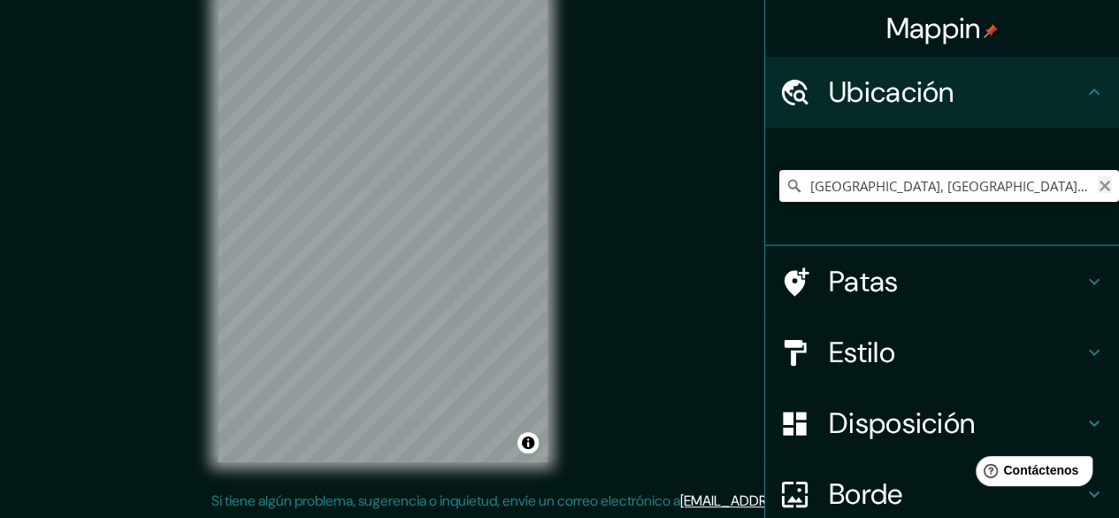 This screenshot has height=518, width=1119. I want to click on div: Estilo, so click(942, 352).